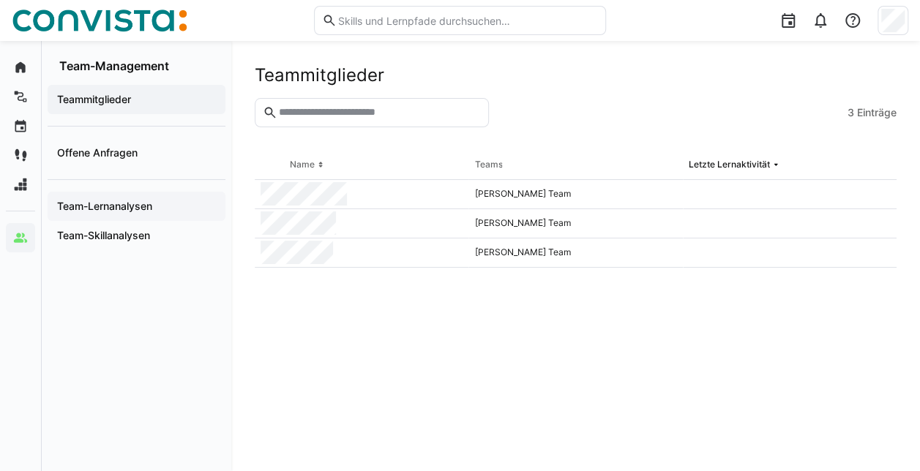 The image size is (920, 471). What do you see at coordinates (467, 20) in the screenshot?
I see `input: Skills und Lernpfade durchsuchen…` at bounding box center [467, 20].